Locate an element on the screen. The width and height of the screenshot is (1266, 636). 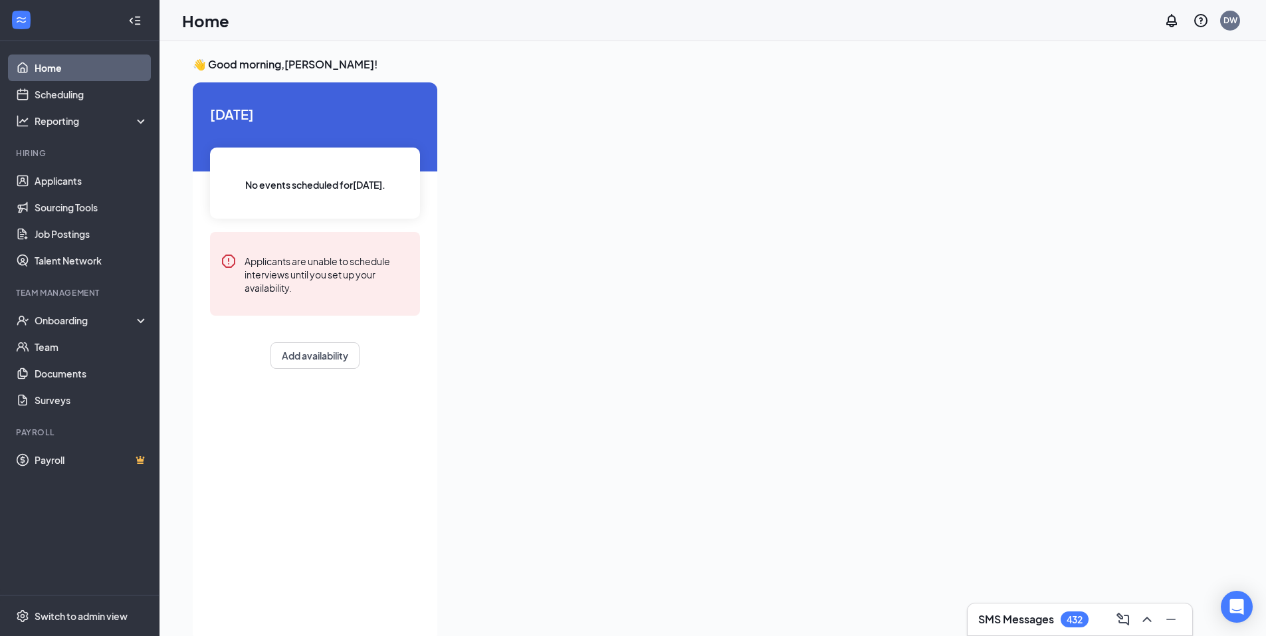
h1: Home is located at coordinates (205, 21).